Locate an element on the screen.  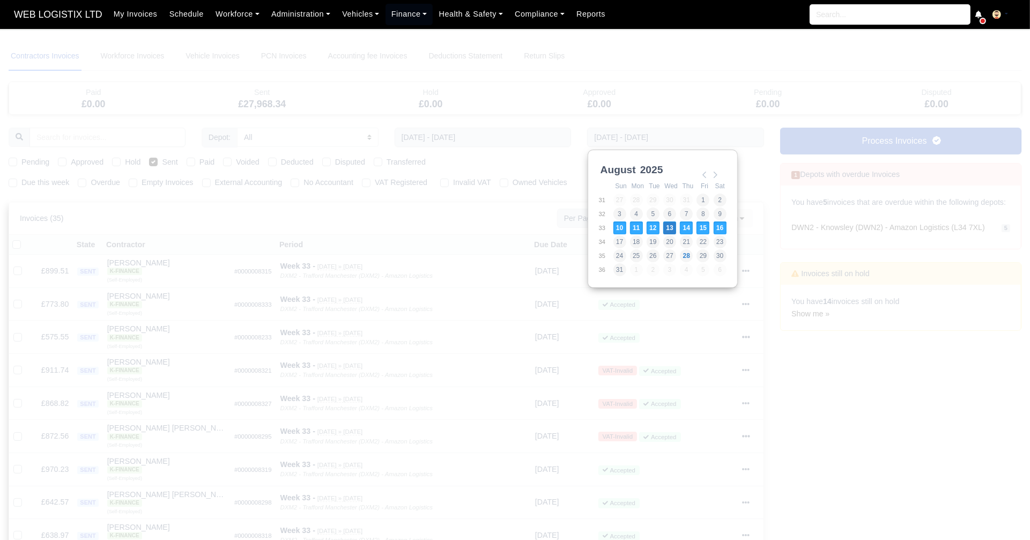
button: 25 is located at coordinates (636, 256).